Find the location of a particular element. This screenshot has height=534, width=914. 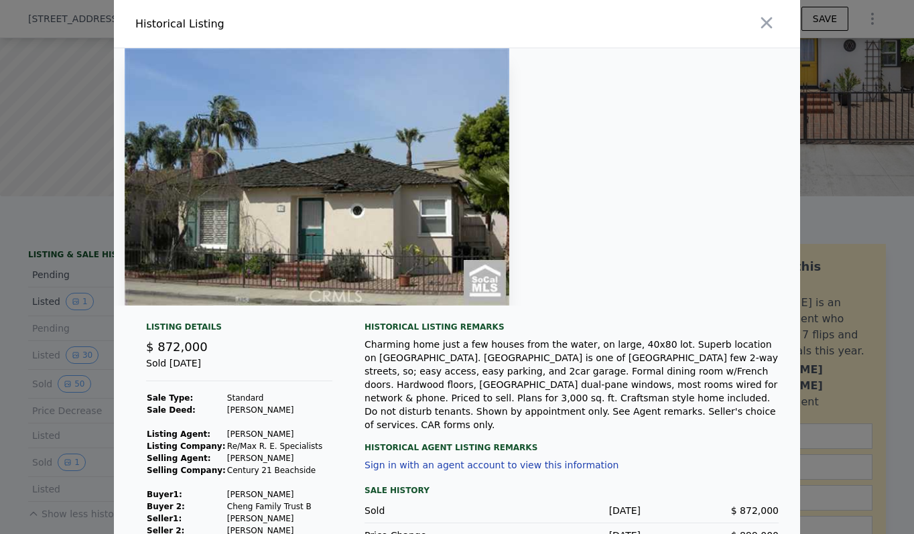

strong: Seller 1 : is located at coordinates (164, 519).